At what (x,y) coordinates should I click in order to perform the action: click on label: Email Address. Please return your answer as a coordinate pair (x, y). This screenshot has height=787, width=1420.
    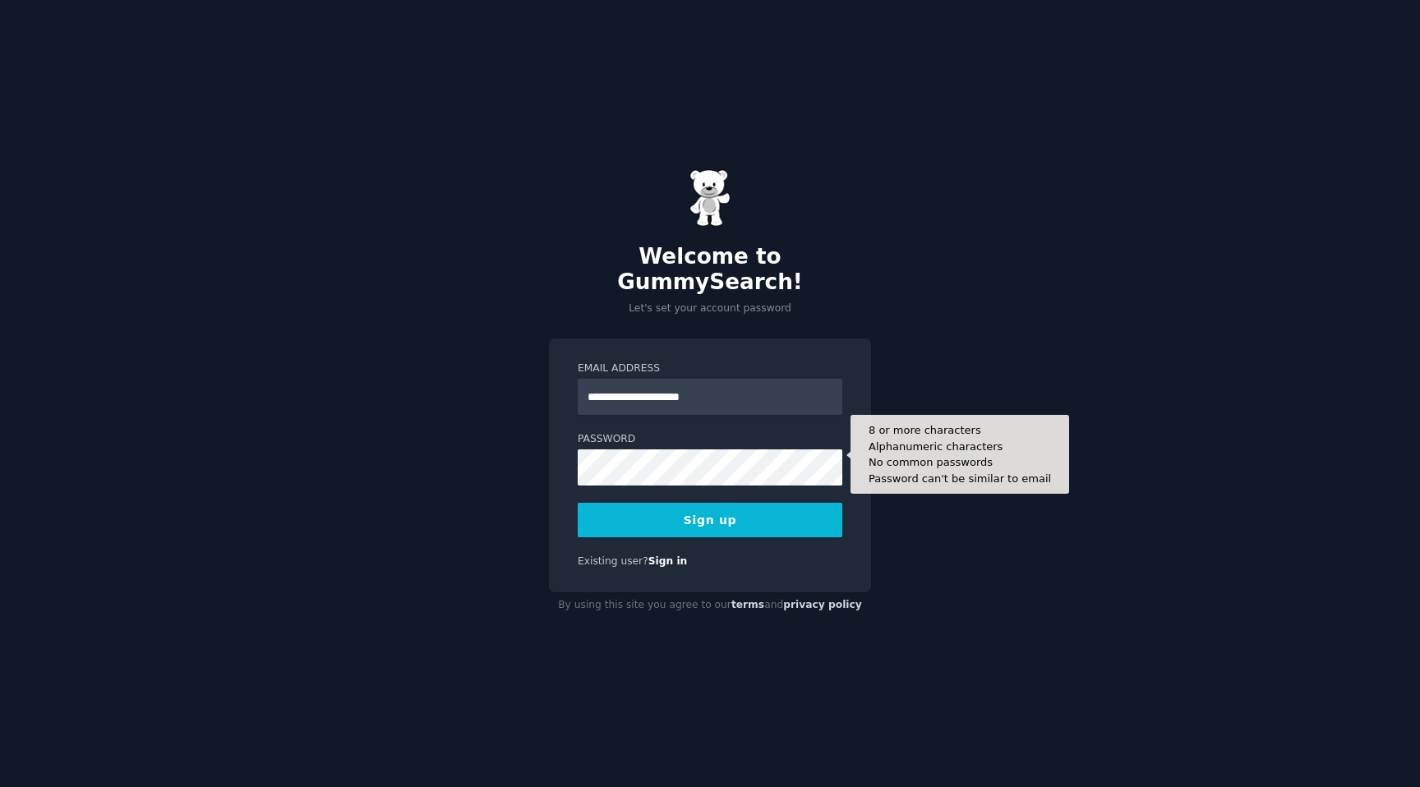
    Looking at the image, I should click on (710, 369).